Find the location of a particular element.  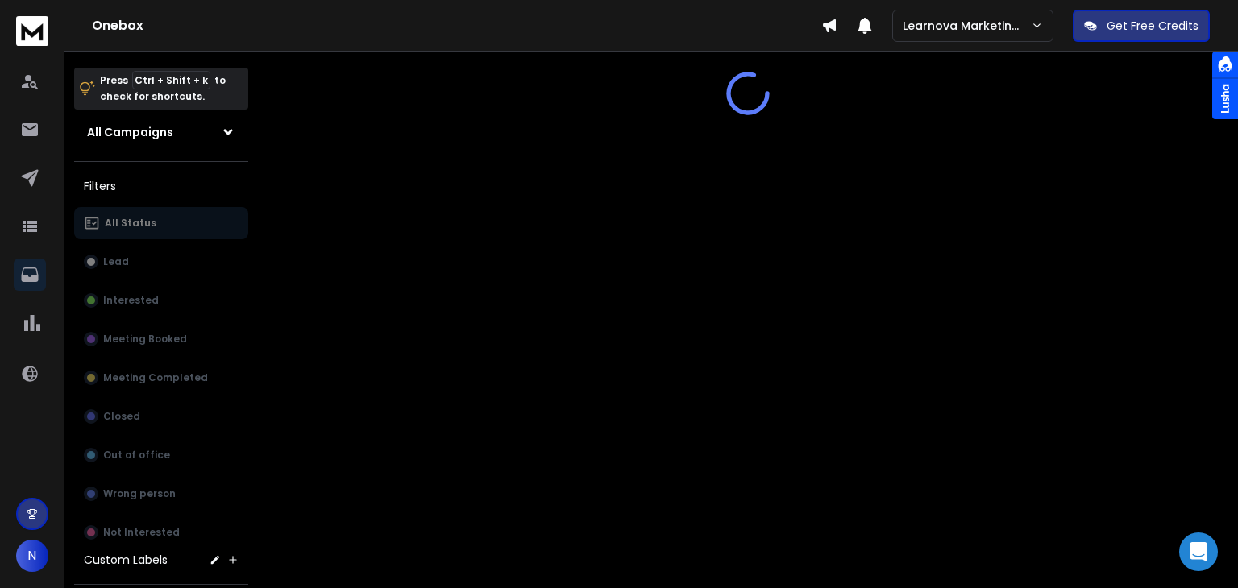

button: All Campaigns is located at coordinates (161, 132).